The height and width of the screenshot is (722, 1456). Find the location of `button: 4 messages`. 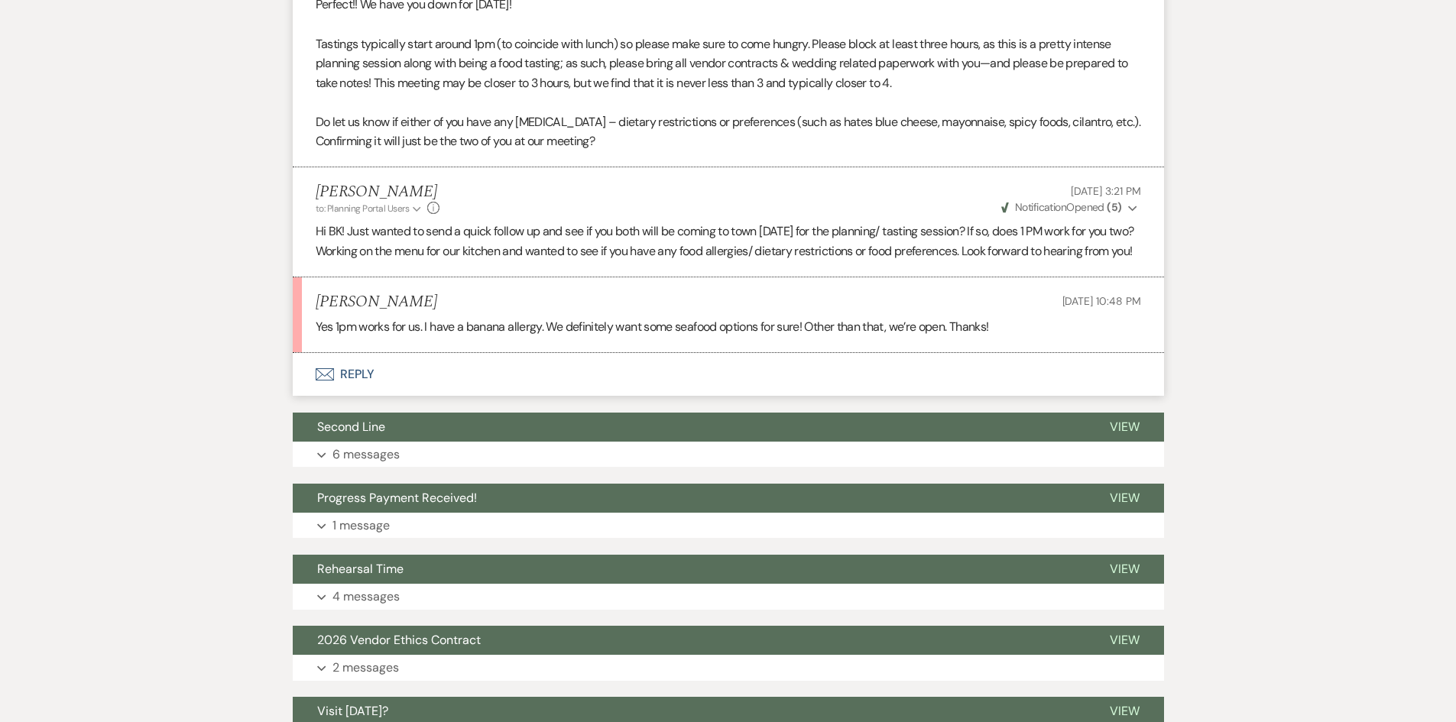

button: 4 messages is located at coordinates (728, 597).